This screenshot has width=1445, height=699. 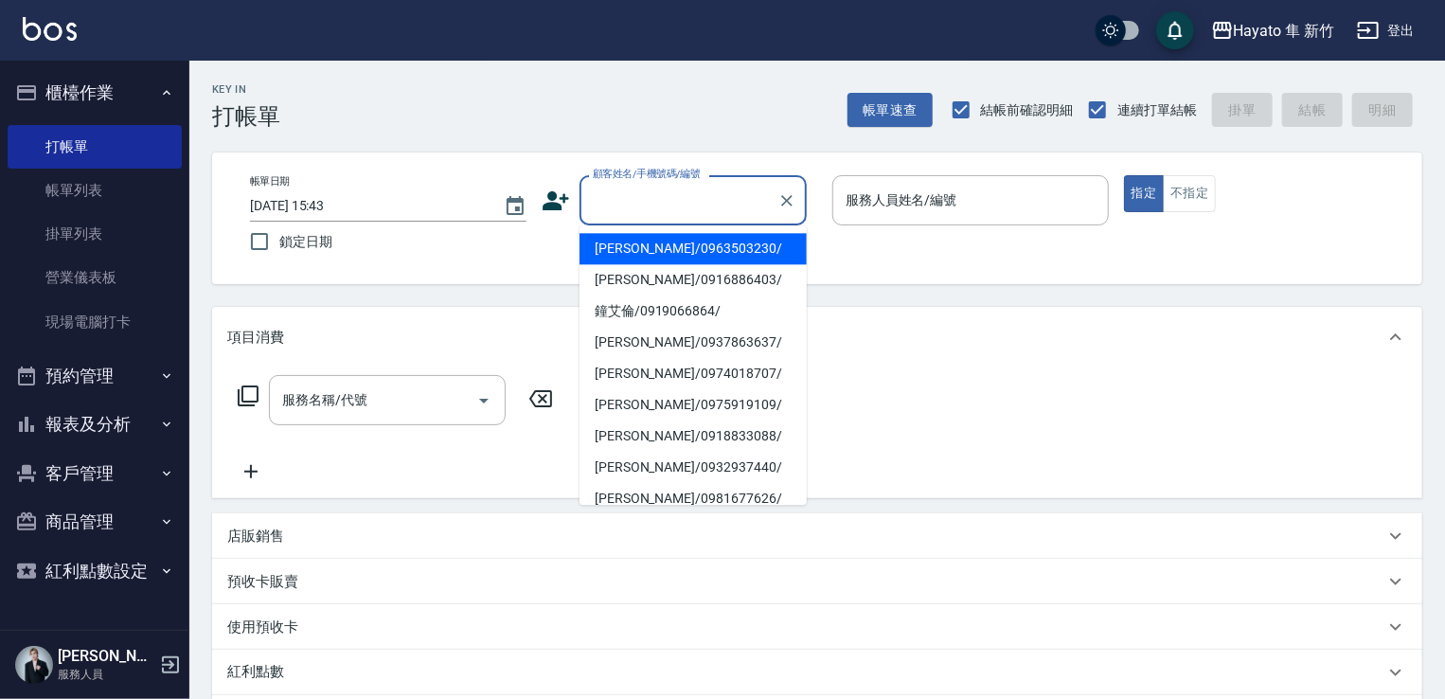 What do you see at coordinates (95, 190) in the screenshot?
I see `a: 帳單列表` at bounding box center [95, 190].